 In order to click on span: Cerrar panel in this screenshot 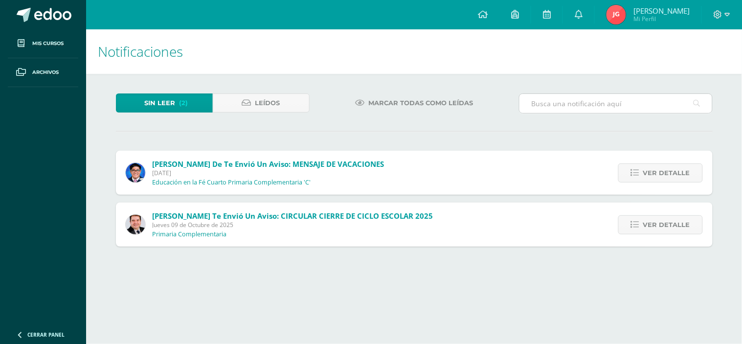, I will do `click(46, 335)`.